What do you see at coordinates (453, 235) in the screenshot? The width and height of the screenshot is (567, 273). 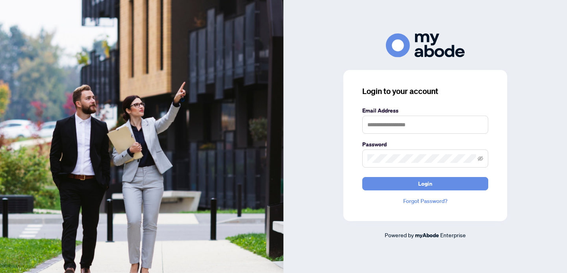 I see `span: Enterprise` at bounding box center [453, 235].